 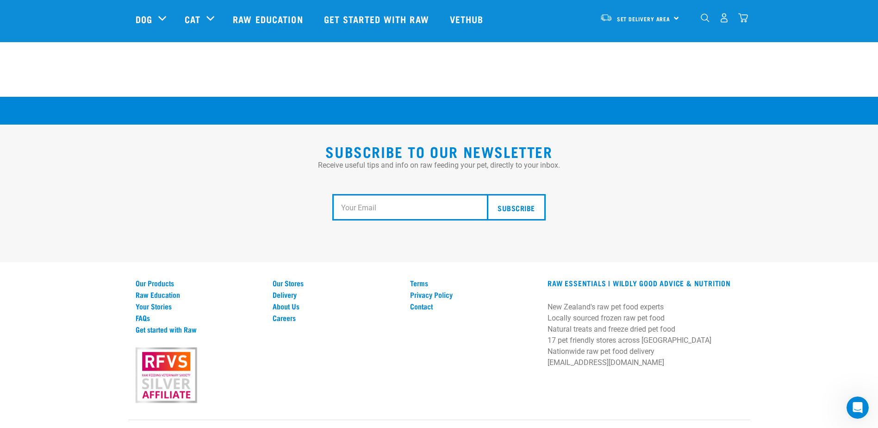 What do you see at coordinates (468, 19) in the screenshot?
I see `a: Vethub` at bounding box center [468, 19].